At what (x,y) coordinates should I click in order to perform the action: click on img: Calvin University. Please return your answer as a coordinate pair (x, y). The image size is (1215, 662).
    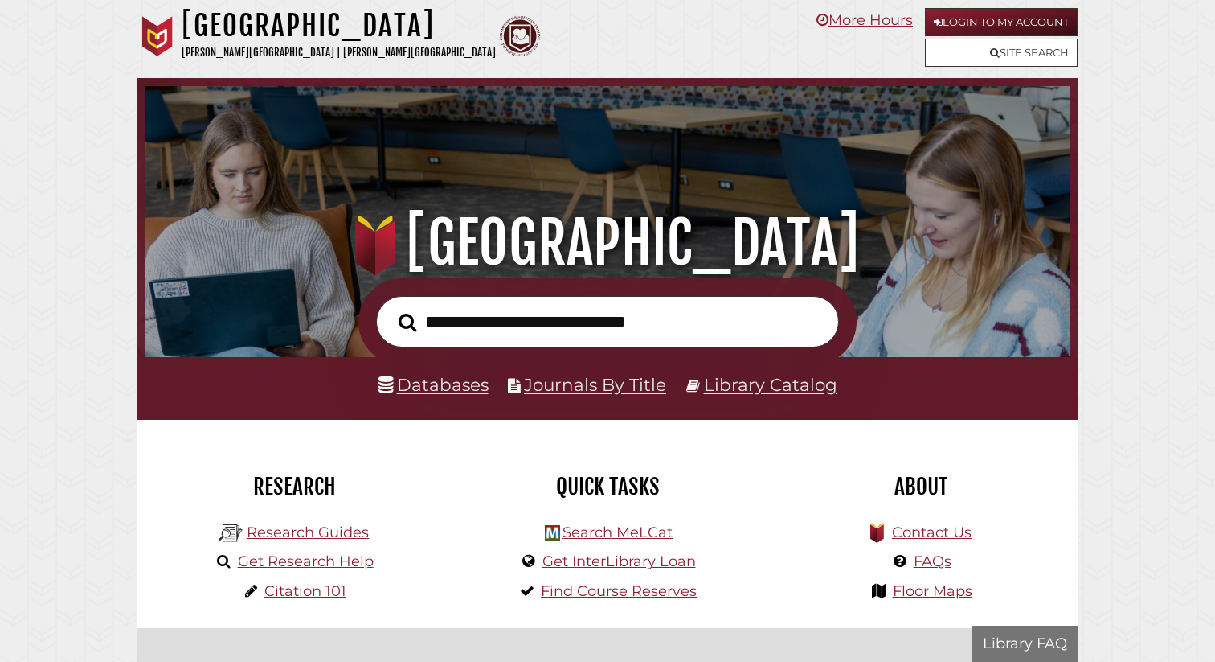
    Looking at the image, I should click on (158, 36).